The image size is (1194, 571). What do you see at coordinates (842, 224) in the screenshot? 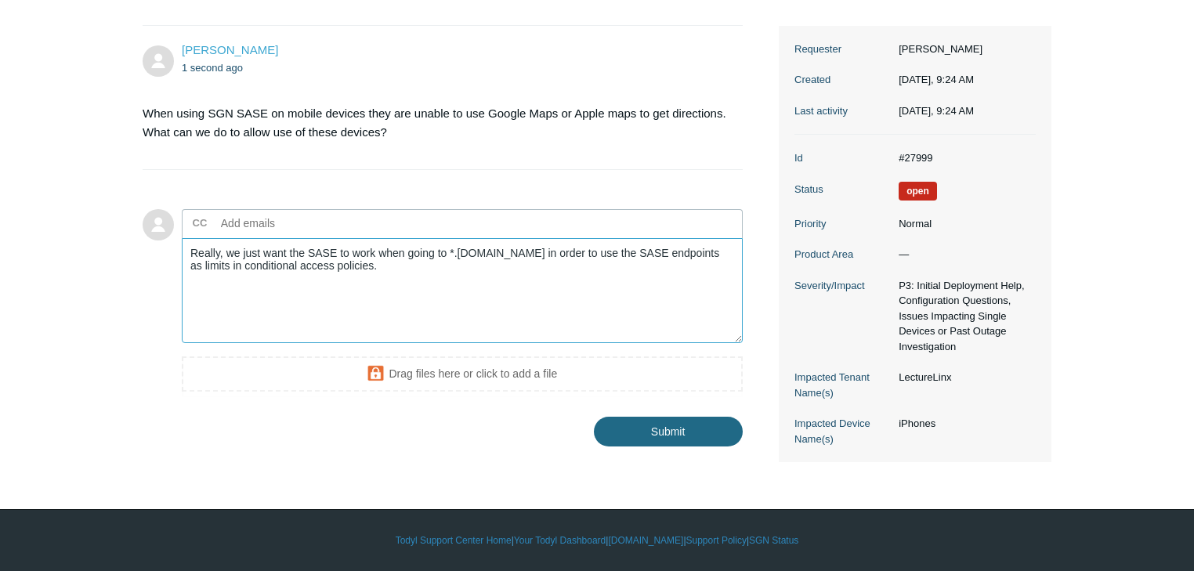
I see `dt: Priority` at bounding box center [842, 224].